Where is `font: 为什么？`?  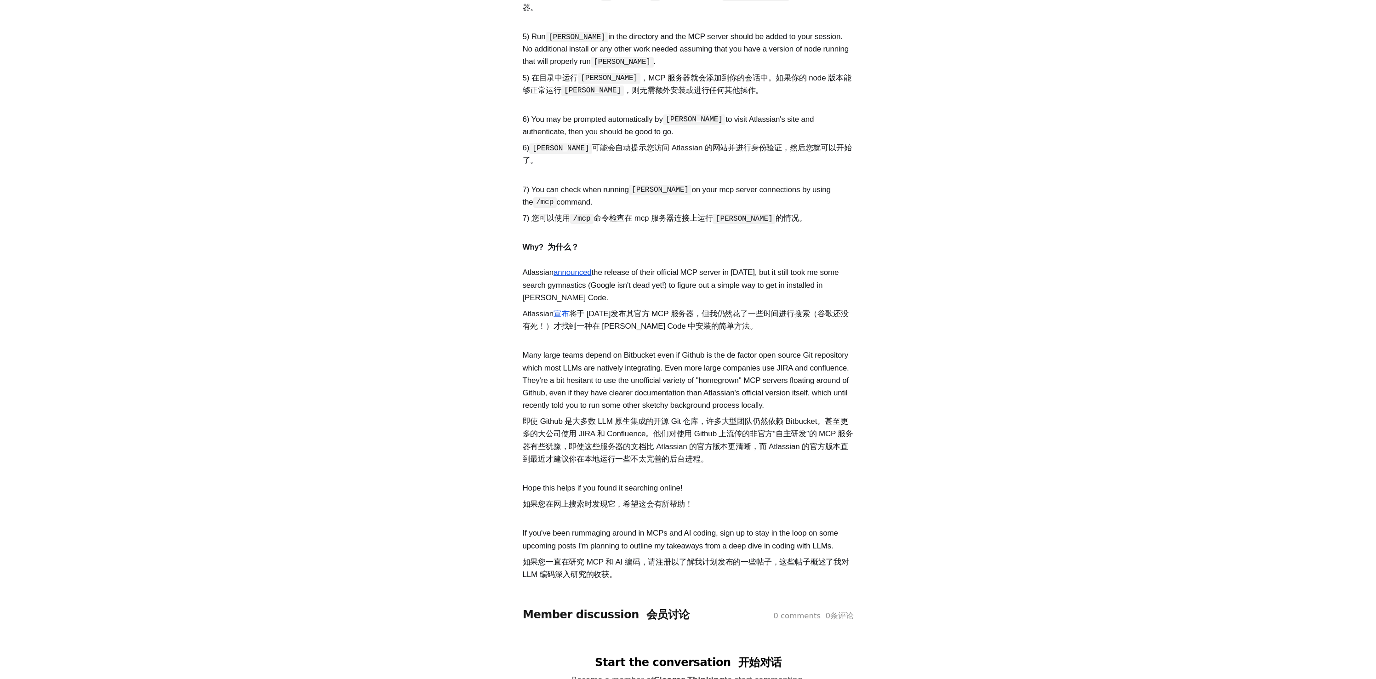
font: 为什么？ is located at coordinates (563, 247).